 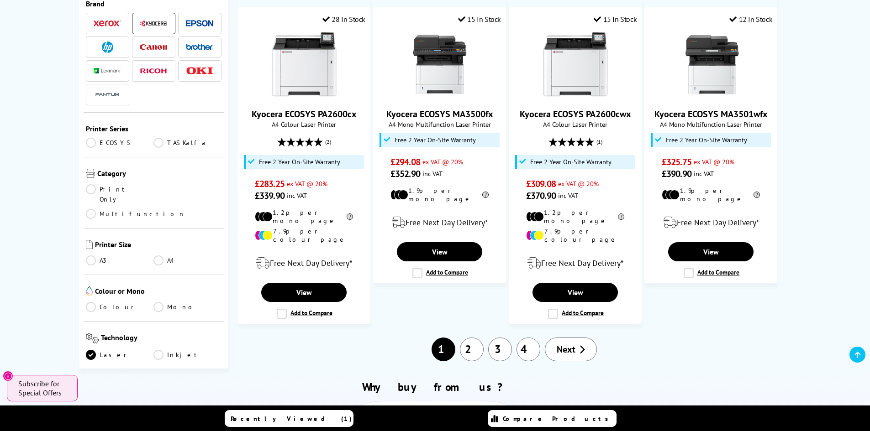 What do you see at coordinates (472, 350) in the screenshot?
I see `a: 2` at bounding box center [472, 350].